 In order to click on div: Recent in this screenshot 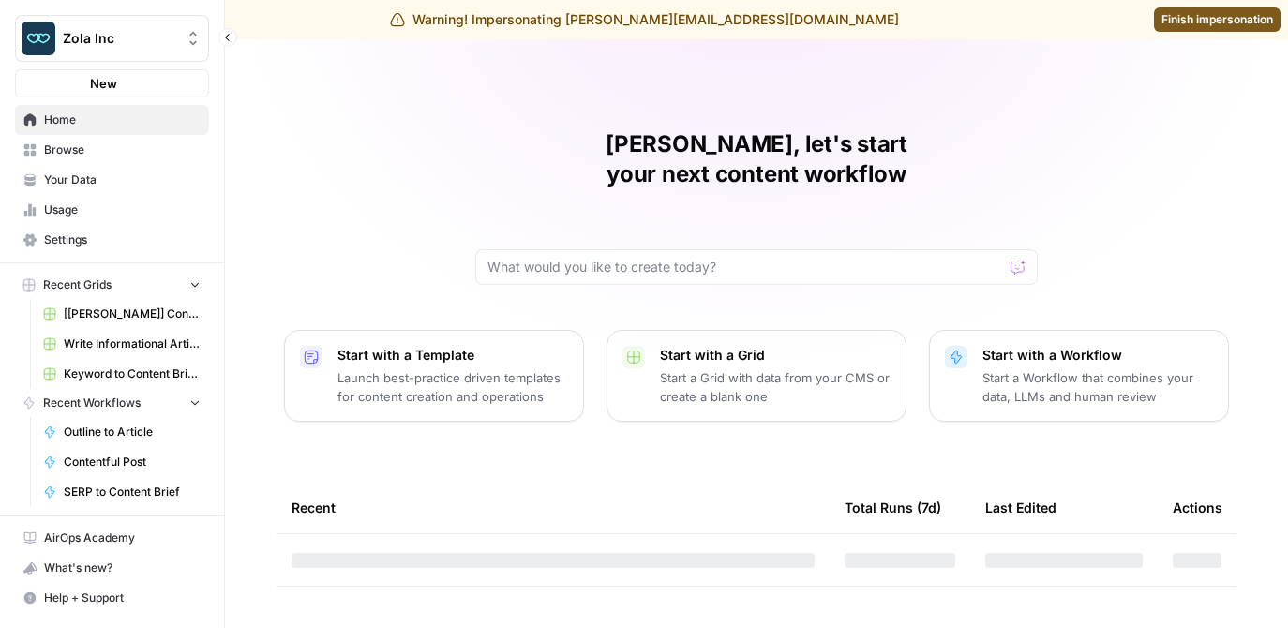, I will do `click(553, 507)`.